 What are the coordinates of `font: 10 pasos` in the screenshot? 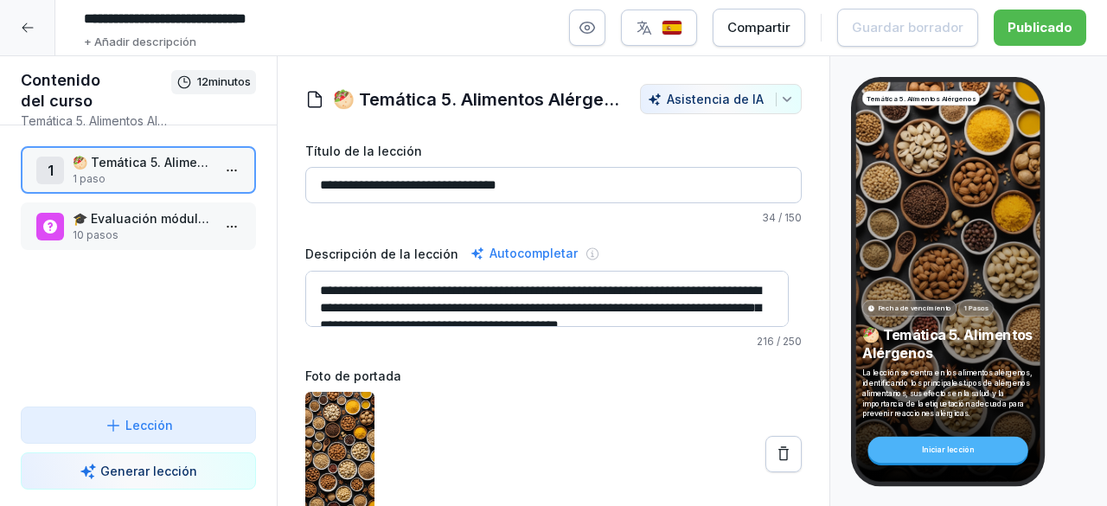 It's located at (95, 234).